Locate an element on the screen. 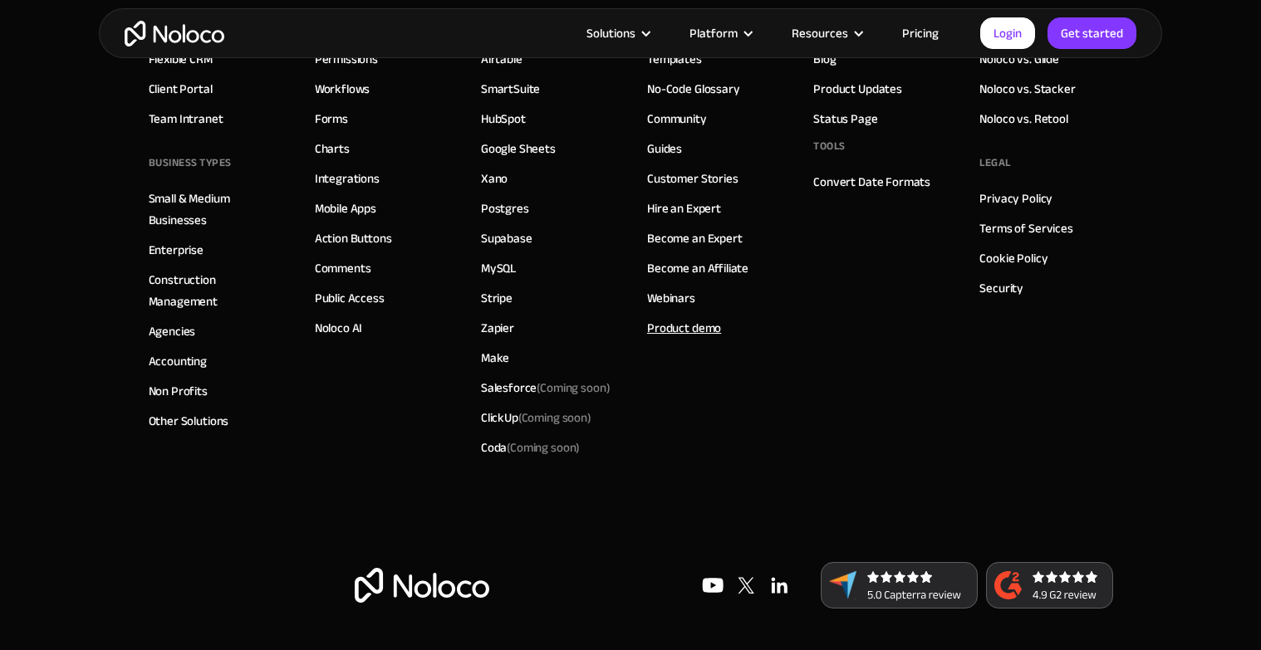  a: Noloco AI is located at coordinates (339, 328).